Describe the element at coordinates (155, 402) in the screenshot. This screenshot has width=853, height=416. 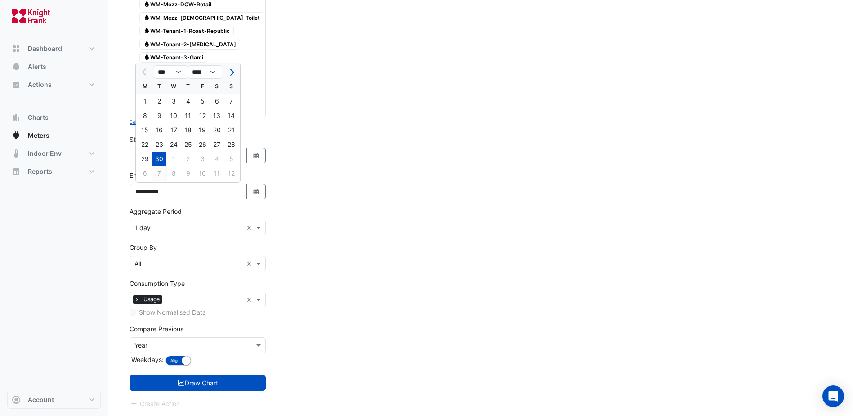
I see `app-escalated-ticket-create-button: Please draw the charts first` at that location.